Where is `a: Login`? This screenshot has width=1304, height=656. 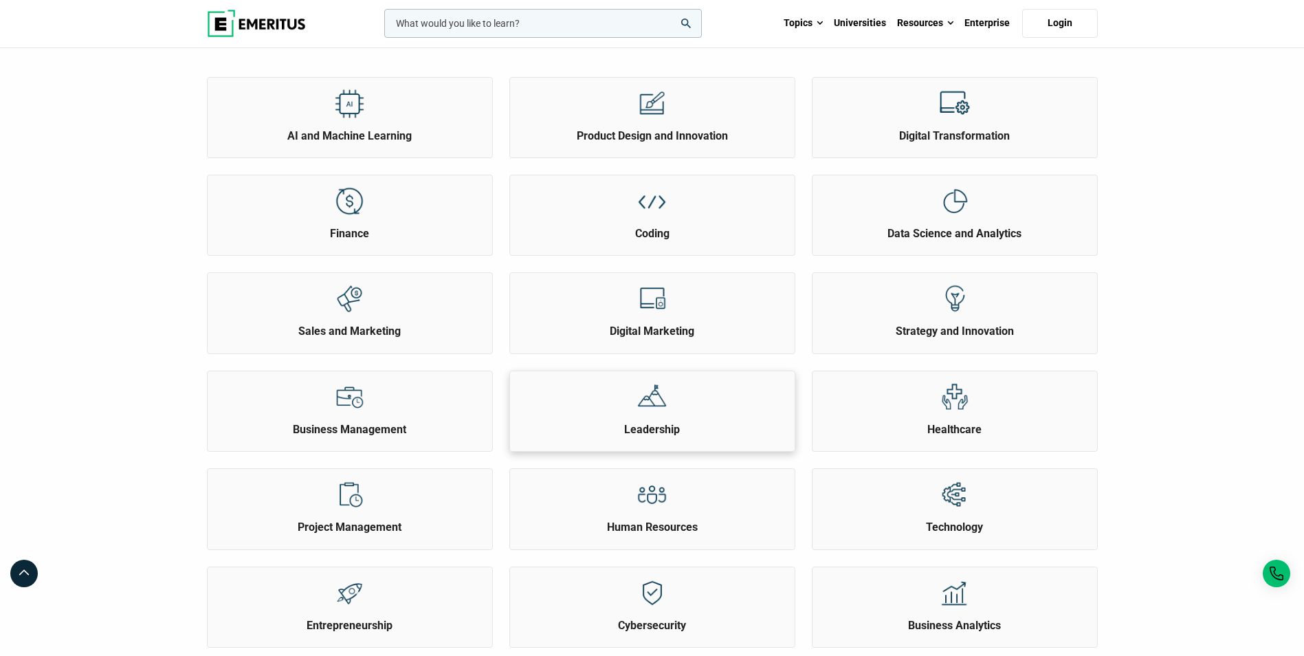 a: Login is located at coordinates (1060, 23).